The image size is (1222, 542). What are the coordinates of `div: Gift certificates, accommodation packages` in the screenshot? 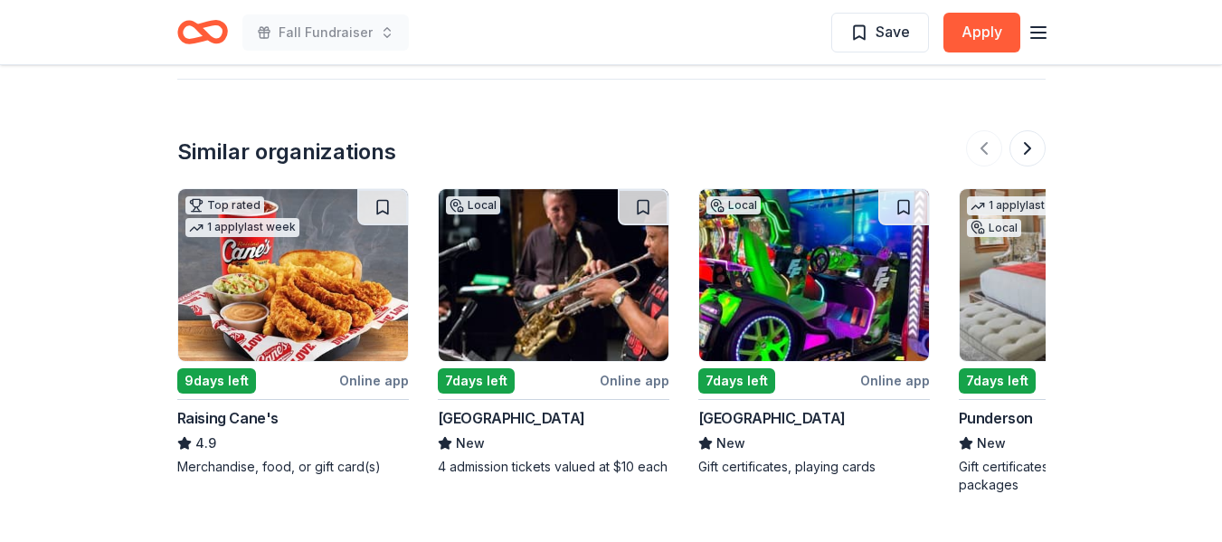 It's located at (1074, 476).